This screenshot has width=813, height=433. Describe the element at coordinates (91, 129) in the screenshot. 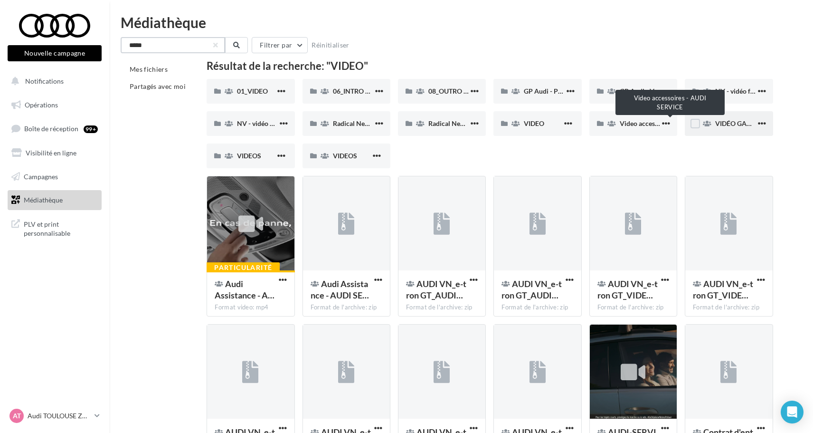

I see `div: 99+` at that location.